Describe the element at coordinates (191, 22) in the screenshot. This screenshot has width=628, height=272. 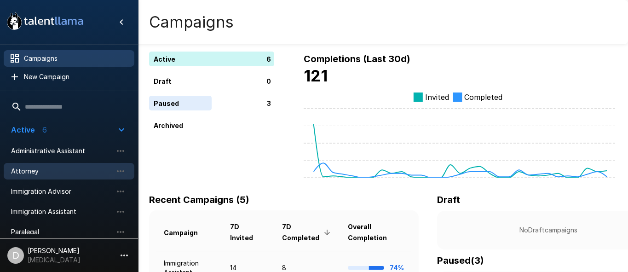
I see `h4: Campaigns` at that location.